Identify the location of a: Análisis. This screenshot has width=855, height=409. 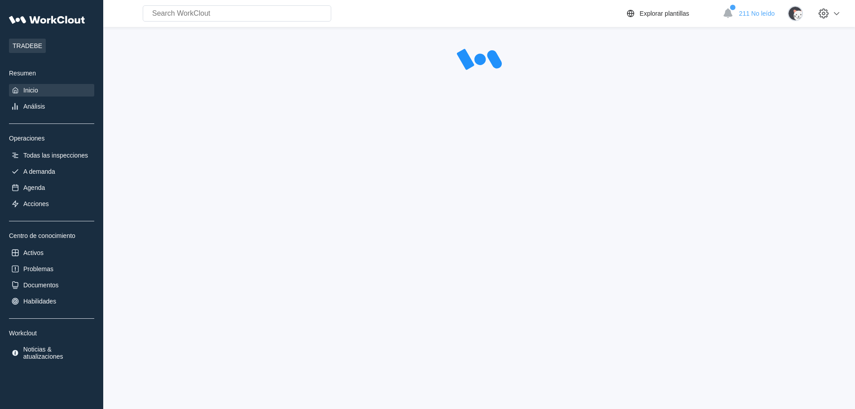
(52, 106).